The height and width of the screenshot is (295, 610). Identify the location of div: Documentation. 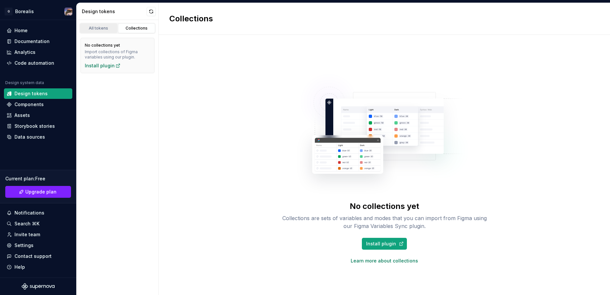
(32, 41).